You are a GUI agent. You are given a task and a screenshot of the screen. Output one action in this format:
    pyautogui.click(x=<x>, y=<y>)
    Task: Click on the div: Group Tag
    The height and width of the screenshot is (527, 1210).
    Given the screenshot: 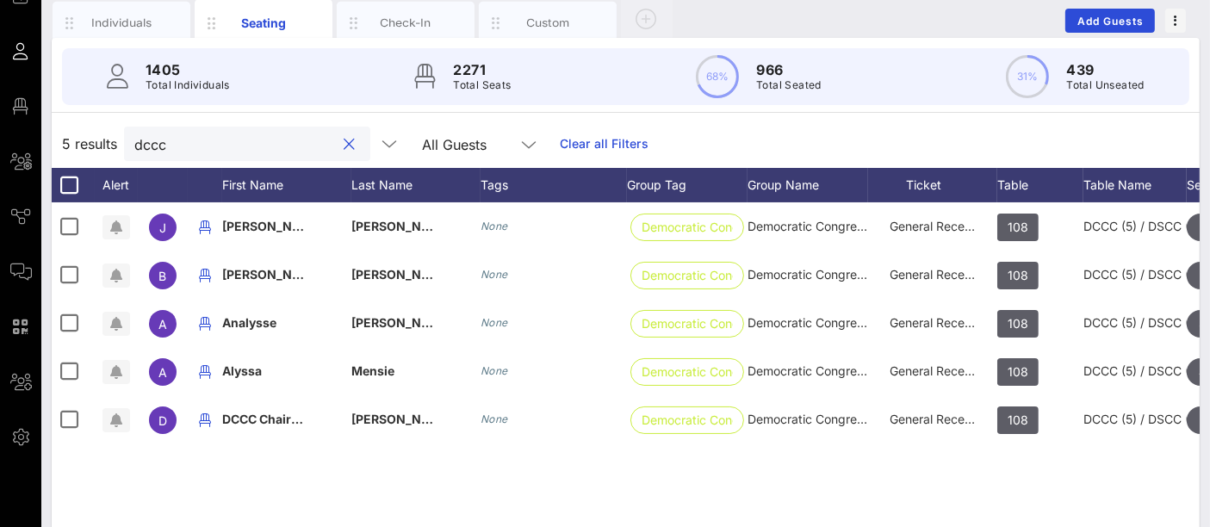 What is the action you would take?
    pyautogui.click(x=687, y=185)
    